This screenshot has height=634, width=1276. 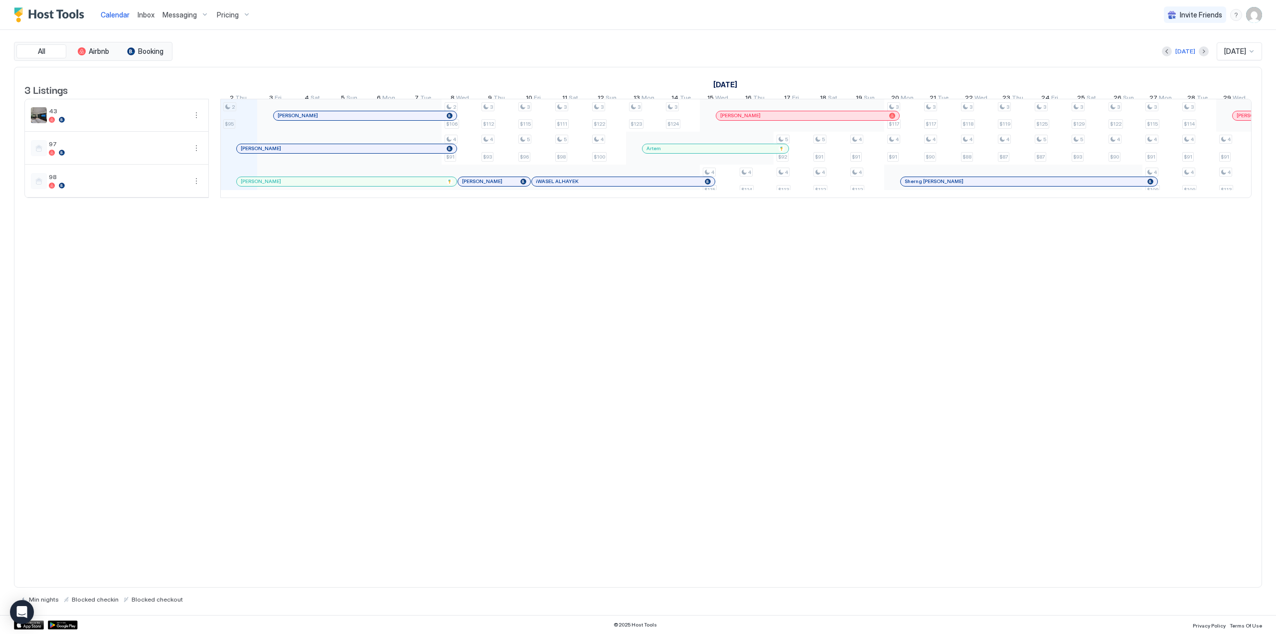 What do you see at coordinates (1050, 99) in the screenshot?
I see `a: October 24, 2025` at bounding box center [1050, 99].